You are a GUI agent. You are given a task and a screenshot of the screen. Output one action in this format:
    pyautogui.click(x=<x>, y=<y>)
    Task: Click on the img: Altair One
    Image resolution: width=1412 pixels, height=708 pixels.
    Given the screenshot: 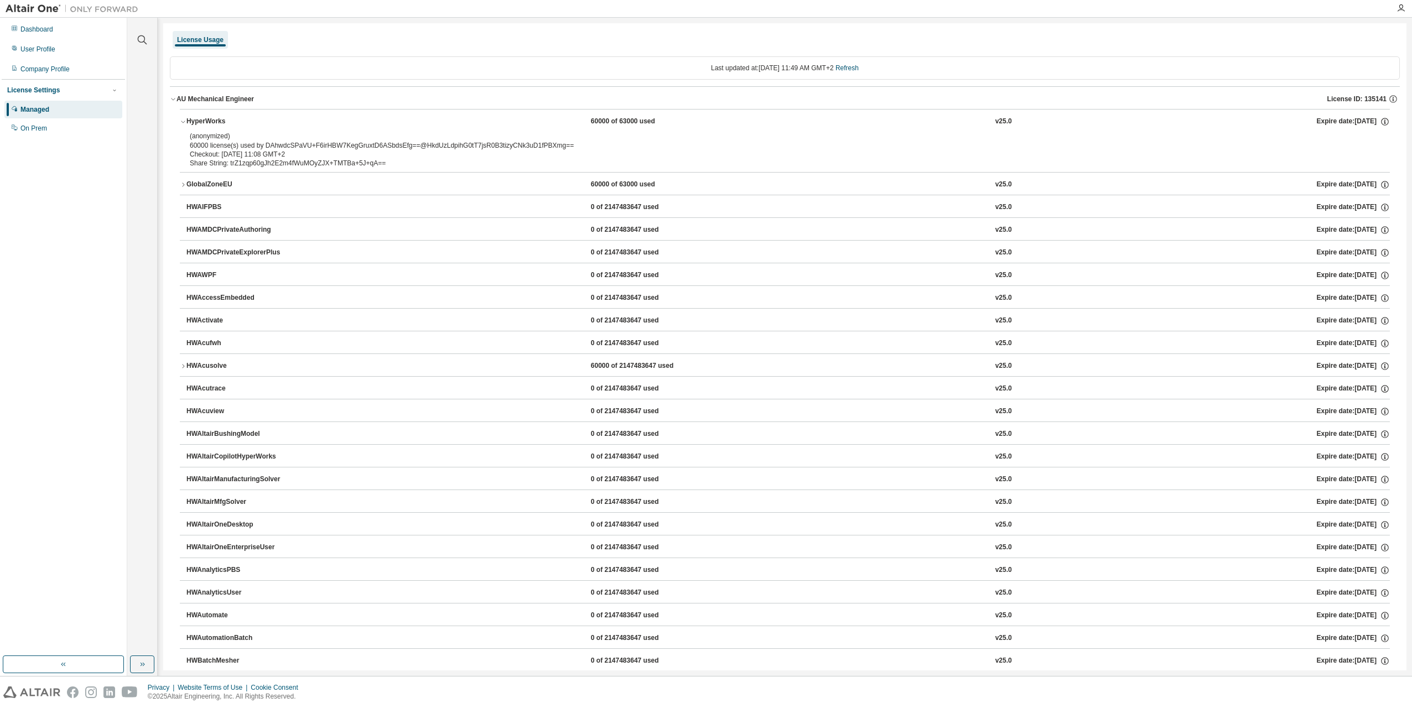 What is the action you would take?
    pyautogui.click(x=75, y=9)
    